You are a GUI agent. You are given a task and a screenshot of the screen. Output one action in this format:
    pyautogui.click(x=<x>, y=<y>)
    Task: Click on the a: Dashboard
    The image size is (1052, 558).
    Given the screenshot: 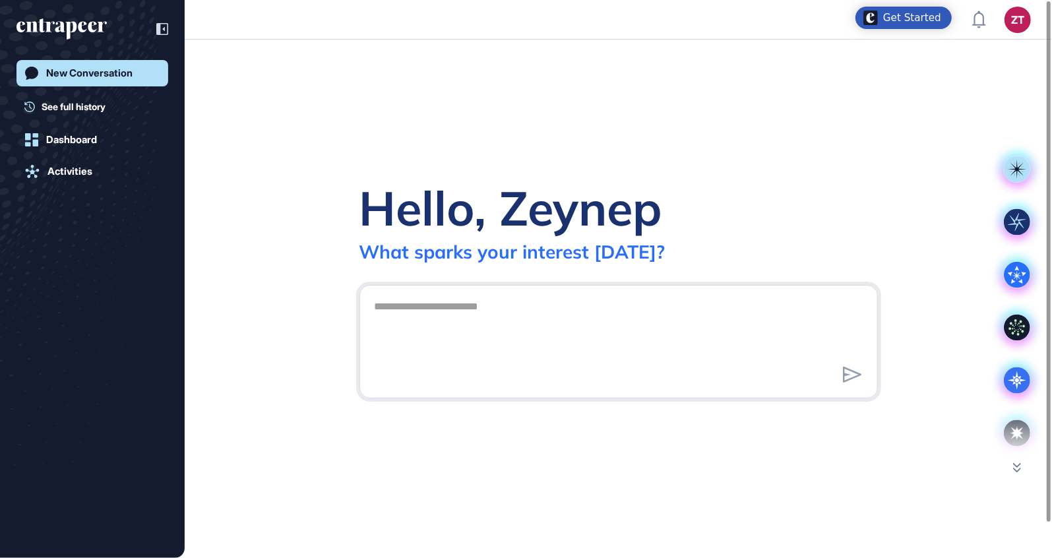 What is the action you would take?
    pyautogui.click(x=92, y=140)
    